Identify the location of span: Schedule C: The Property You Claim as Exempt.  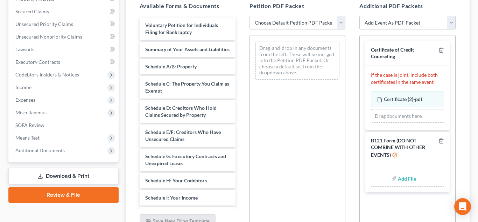
(187, 87).